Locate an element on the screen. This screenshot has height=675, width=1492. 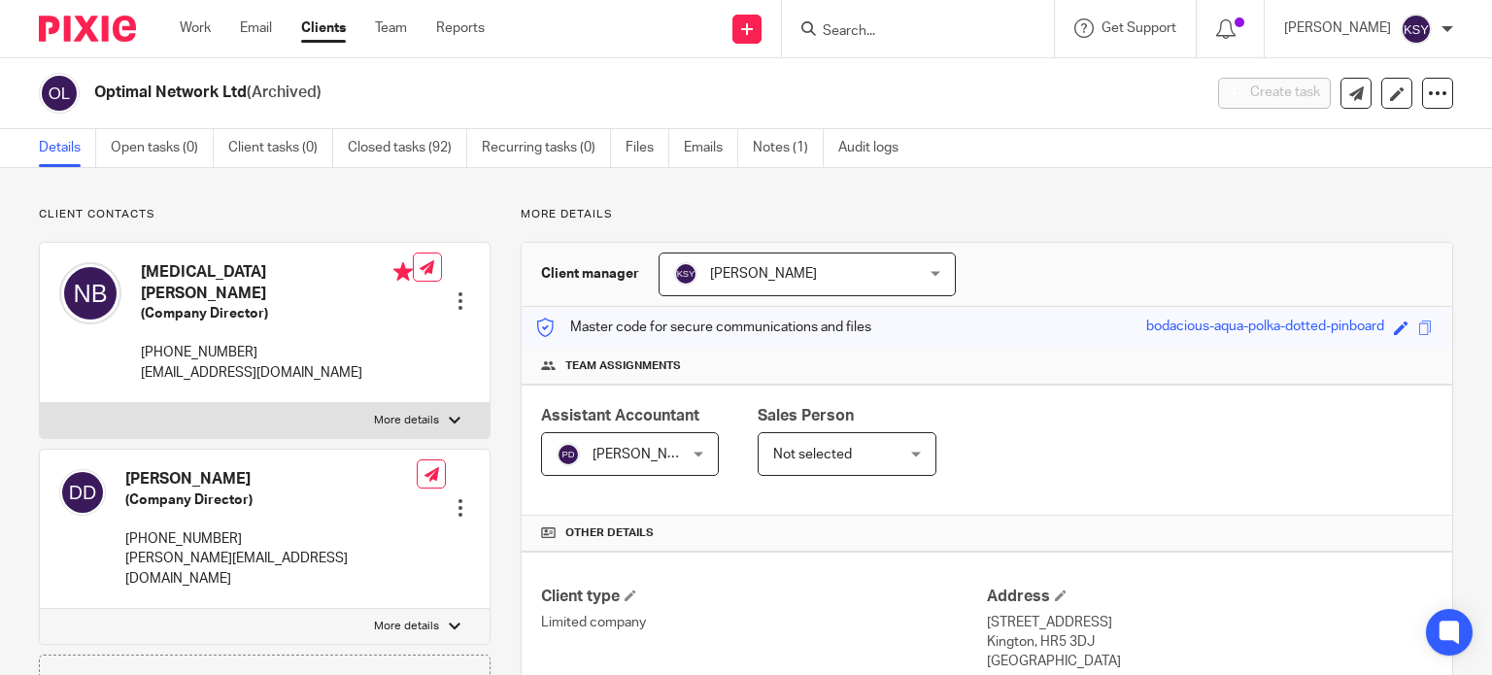
h3: Client manager is located at coordinates (590, 274).